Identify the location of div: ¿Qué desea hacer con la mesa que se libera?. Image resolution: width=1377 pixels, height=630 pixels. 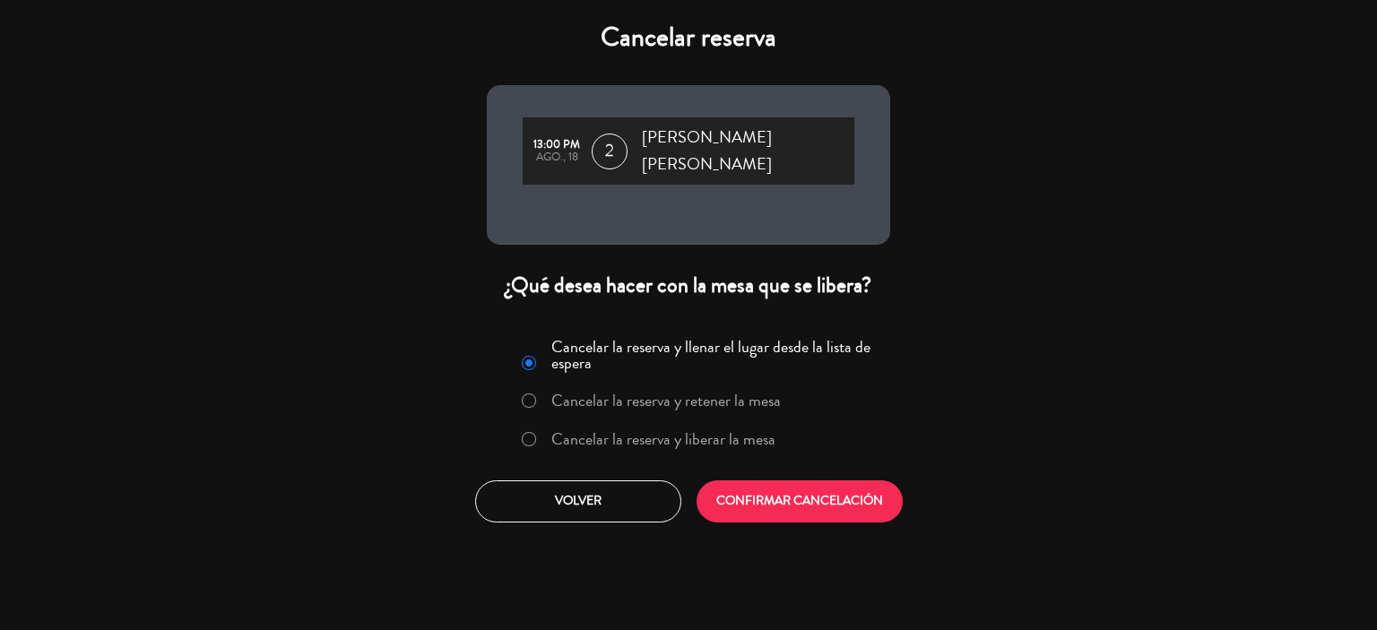
(689, 285).